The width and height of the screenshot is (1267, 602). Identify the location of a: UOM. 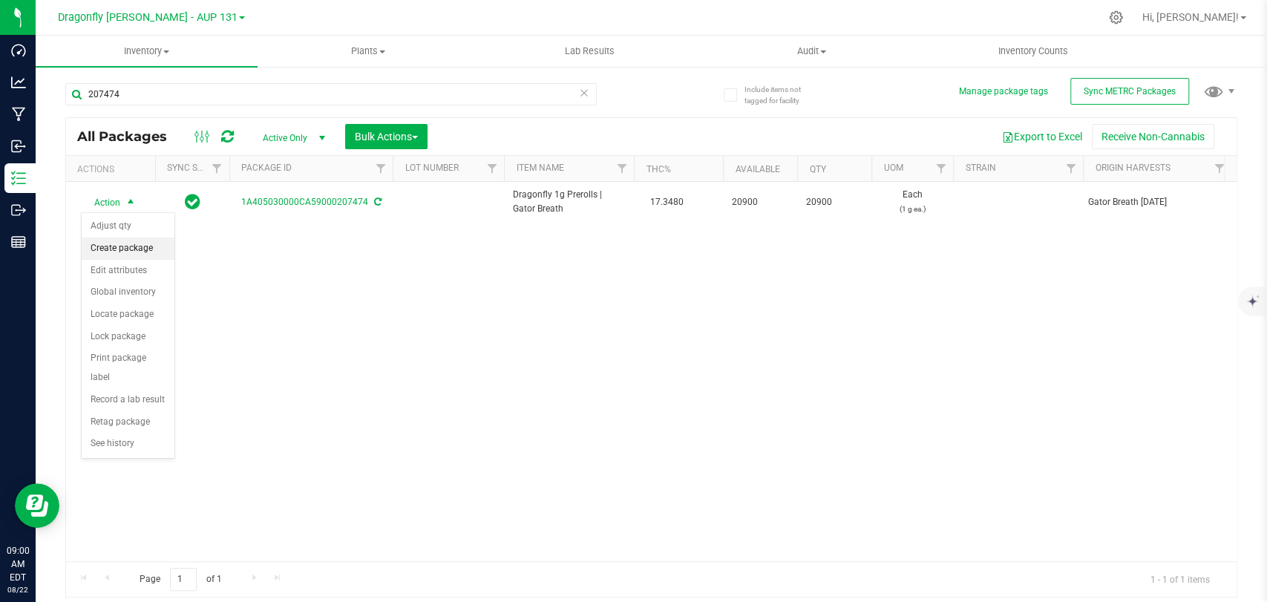
(893, 168).